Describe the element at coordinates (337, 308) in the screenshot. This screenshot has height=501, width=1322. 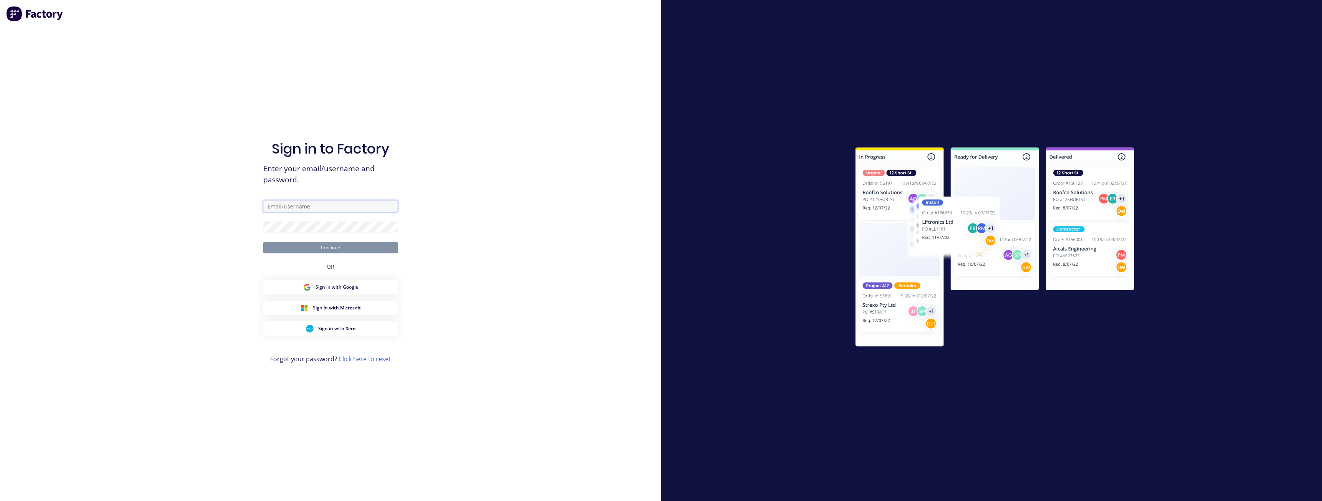
I see `span: Sign in with Microsoft` at that location.